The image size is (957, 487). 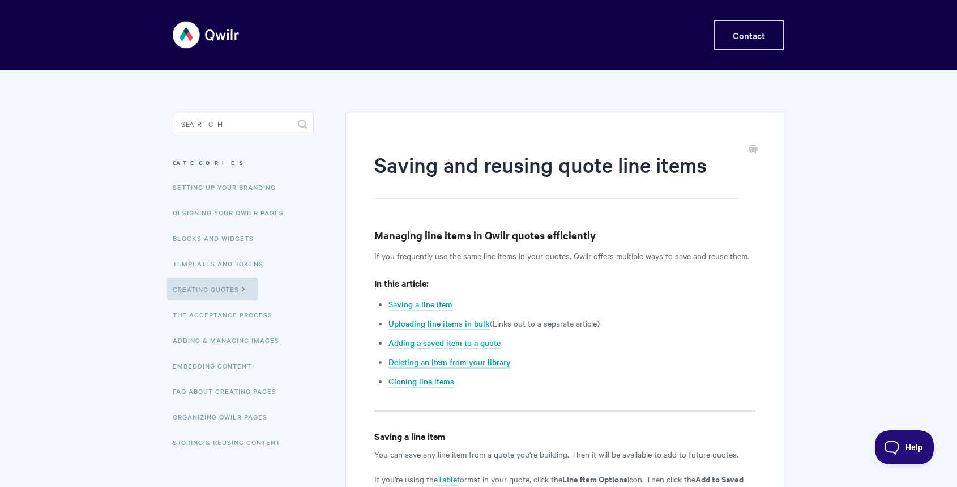 What do you see at coordinates (572, 323) in the screenshot?
I see `li: (Links out to a separate article)` at bounding box center [572, 323].